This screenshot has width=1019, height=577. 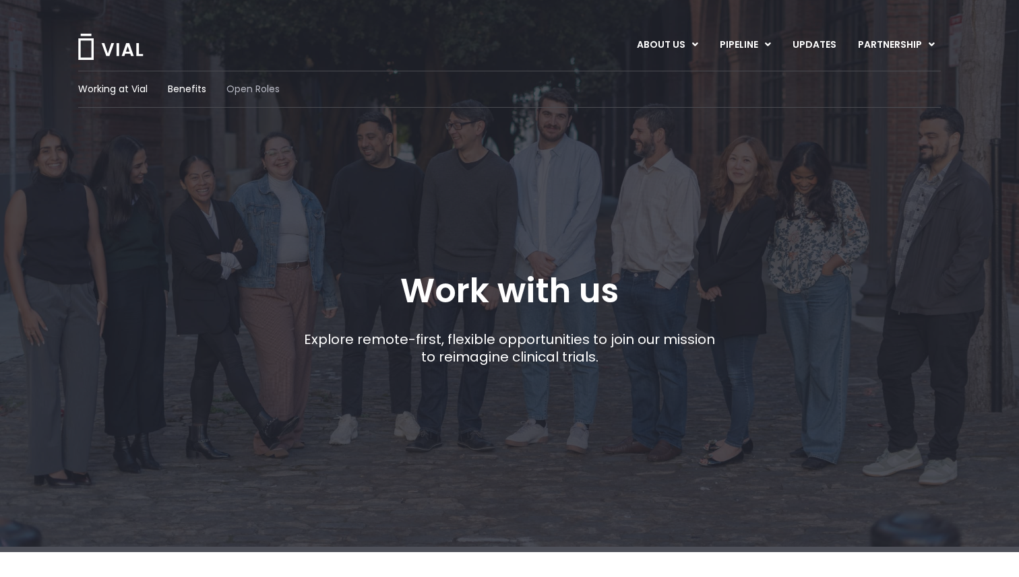 What do you see at coordinates (667, 45) in the screenshot?
I see `a: ABOUT USMenu Toggle` at bounding box center [667, 45].